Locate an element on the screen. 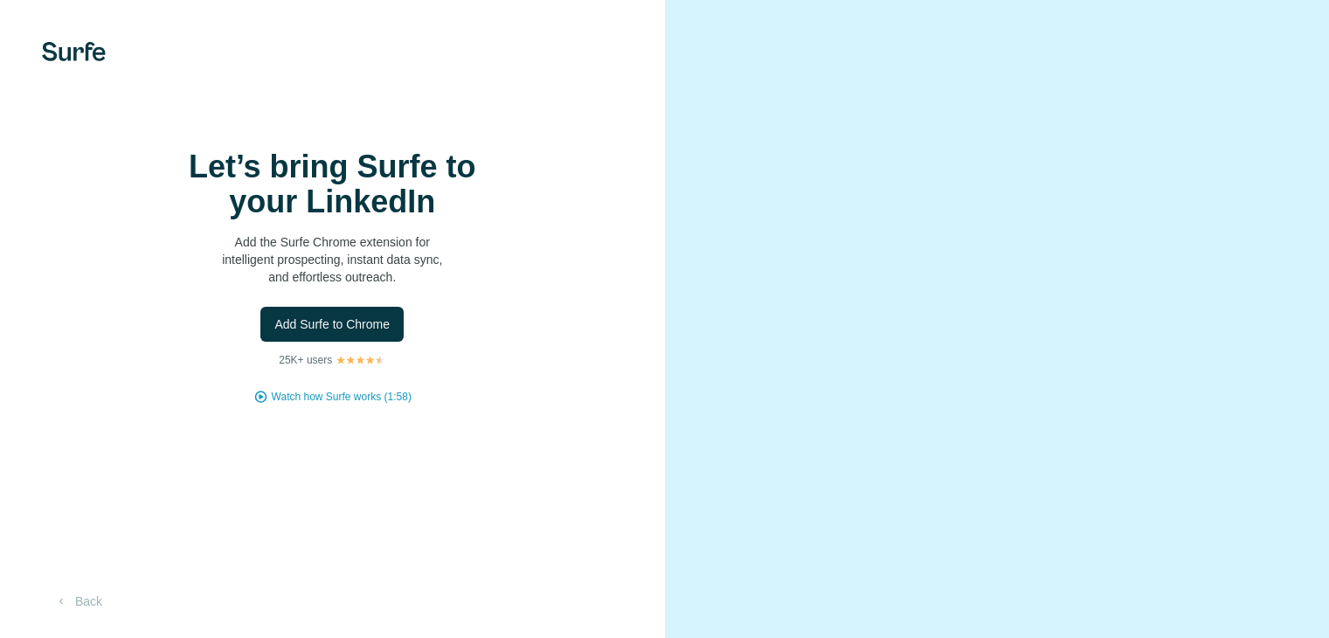  img: Surfe's logo is located at coordinates (73, 52).